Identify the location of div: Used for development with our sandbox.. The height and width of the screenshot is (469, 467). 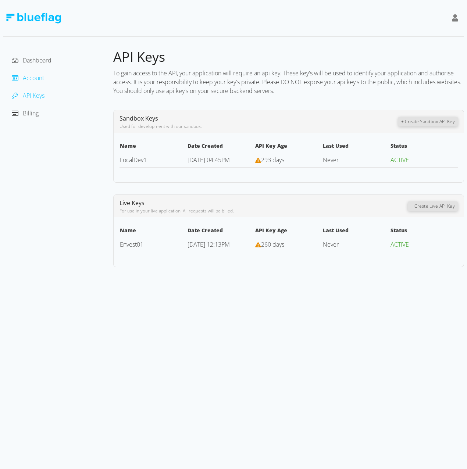
(259, 126).